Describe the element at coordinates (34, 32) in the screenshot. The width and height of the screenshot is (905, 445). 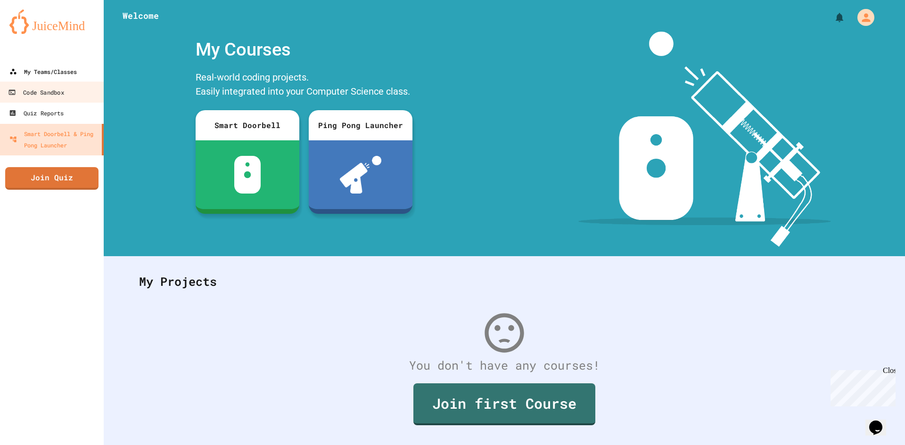
I see `div: Chat with us now!Close` at that location.